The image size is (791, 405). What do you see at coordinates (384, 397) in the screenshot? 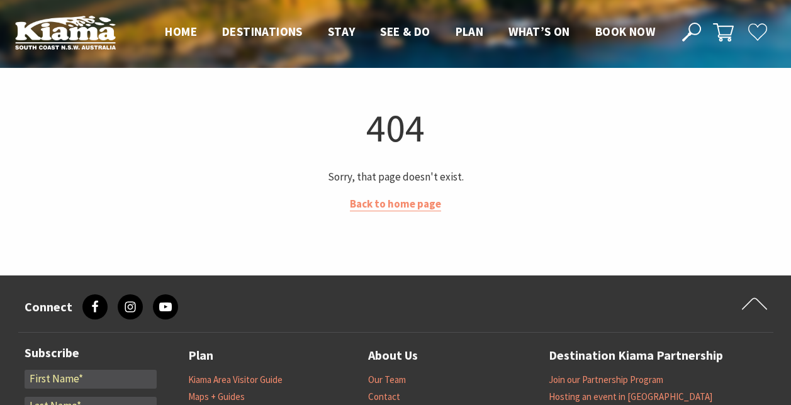
I see `a: Contact` at bounding box center [384, 397].